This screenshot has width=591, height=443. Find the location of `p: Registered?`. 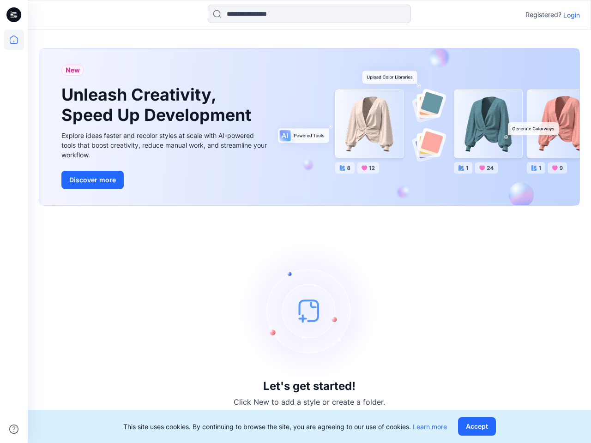

p: Registered? is located at coordinates (544, 15).